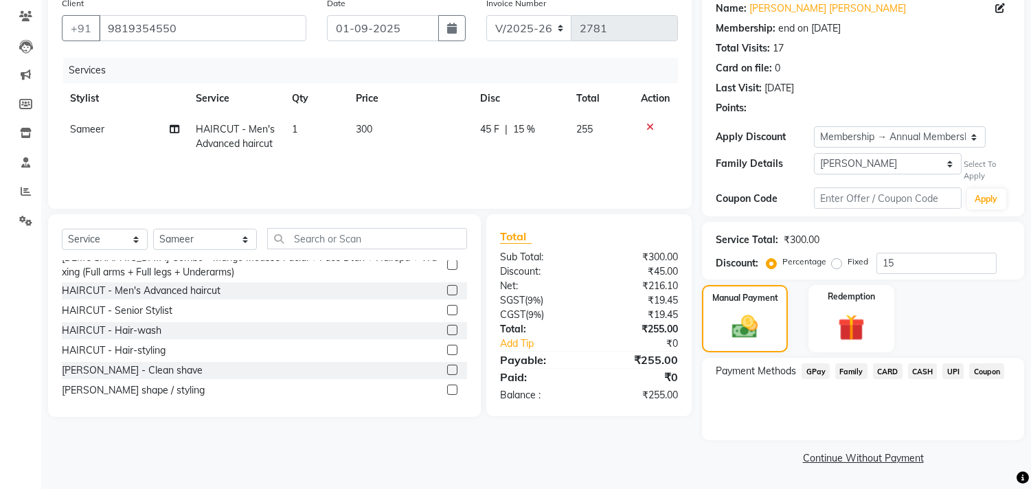  Describe the element at coordinates (111, 330) in the screenshot. I see `div: HAIRCUT - Hair-wash` at that location.